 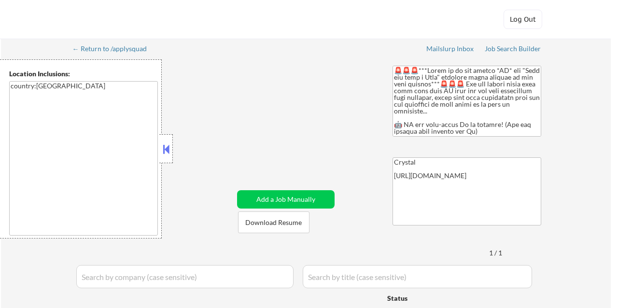 What do you see at coordinates (428, 298) in the screenshot?
I see `div: Status` at bounding box center [428, 298].